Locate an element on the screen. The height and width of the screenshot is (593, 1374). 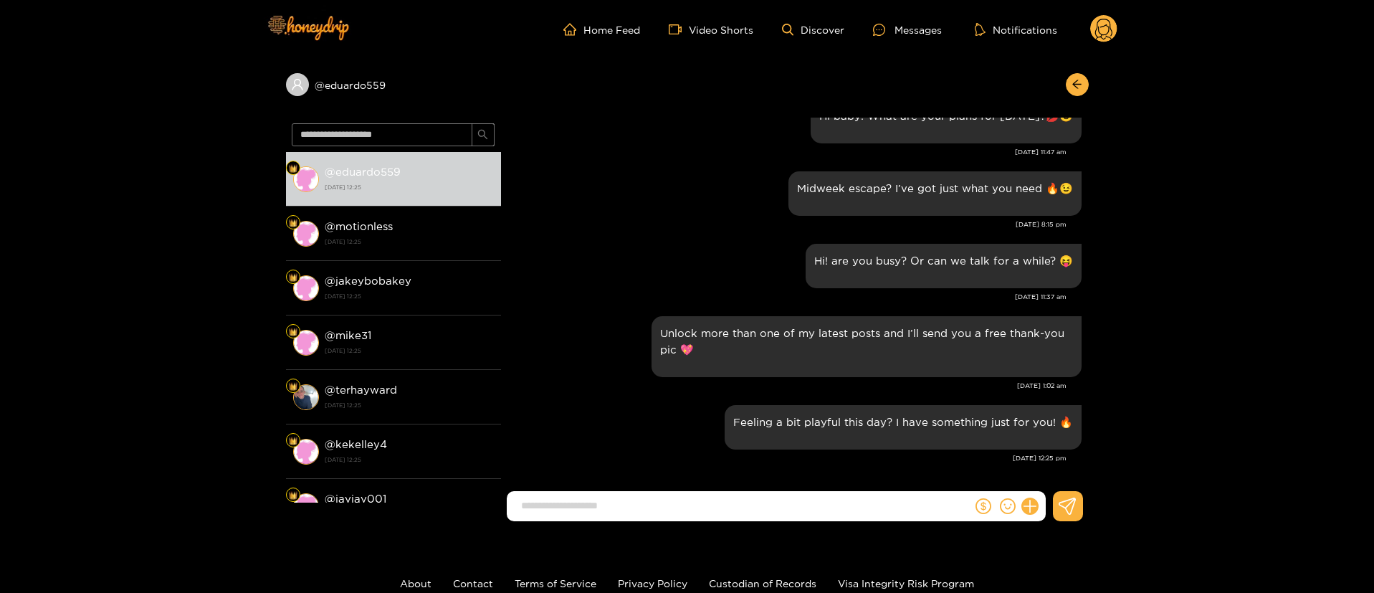
span: user is located at coordinates (298, 85).